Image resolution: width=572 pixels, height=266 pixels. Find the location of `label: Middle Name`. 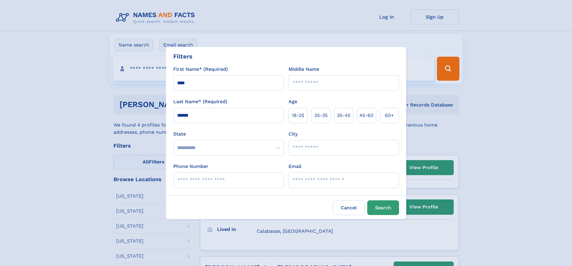

label: Middle Name is located at coordinates (304, 69).